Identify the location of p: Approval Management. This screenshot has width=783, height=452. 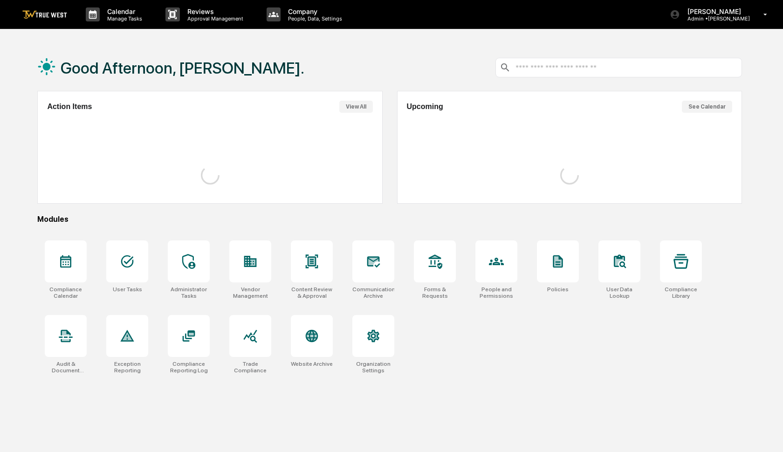
(214, 19).